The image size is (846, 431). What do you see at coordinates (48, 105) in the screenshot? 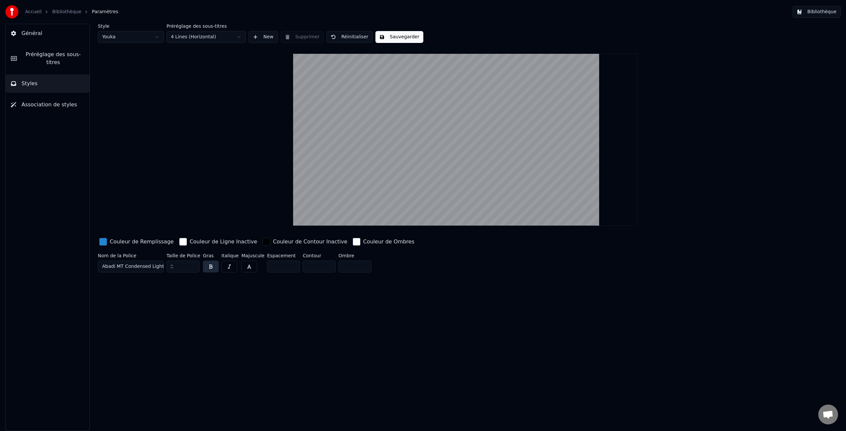
I see `button: Association de styles` at bounding box center [48, 105].